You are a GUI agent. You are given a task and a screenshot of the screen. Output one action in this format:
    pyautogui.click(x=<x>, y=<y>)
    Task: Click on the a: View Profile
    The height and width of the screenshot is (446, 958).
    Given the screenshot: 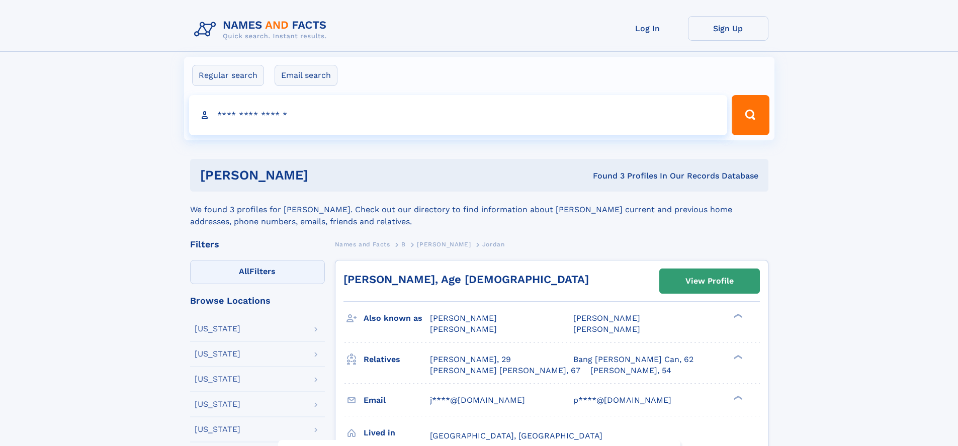 What is the action you would take?
    pyautogui.click(x=709, y=281)
    